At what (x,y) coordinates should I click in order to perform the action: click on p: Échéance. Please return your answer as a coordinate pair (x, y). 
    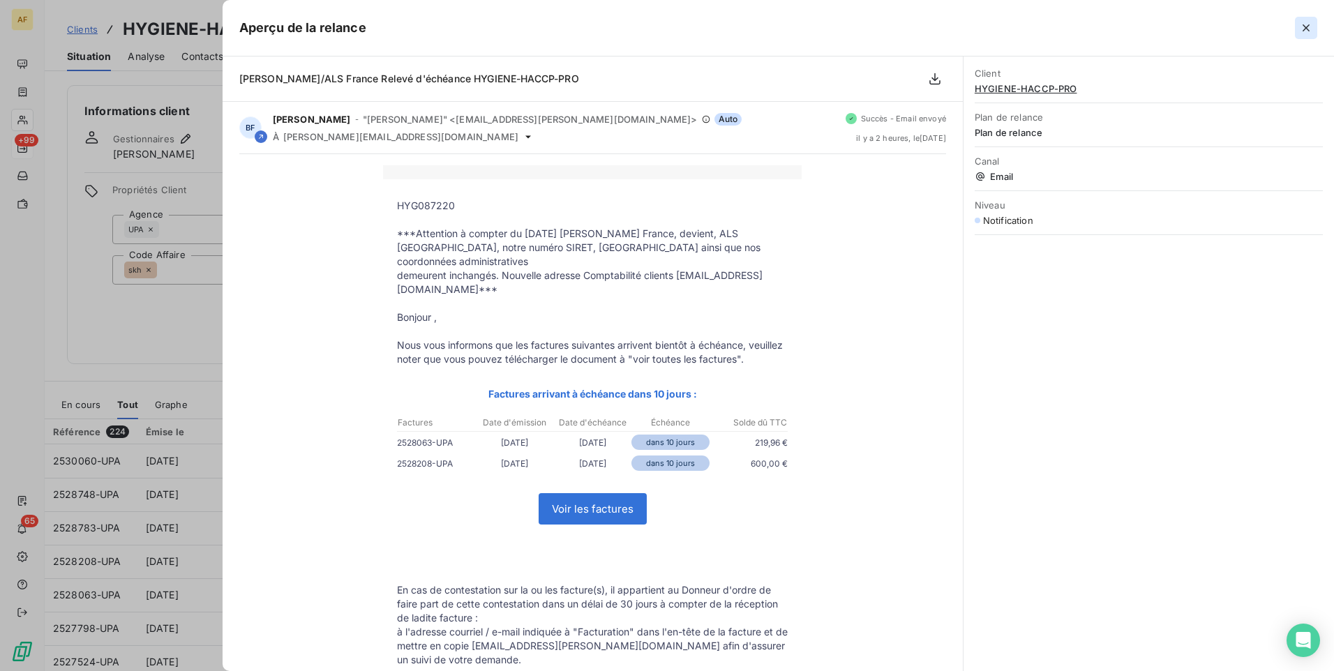
    Looking at the image, I should click on (671, 423).